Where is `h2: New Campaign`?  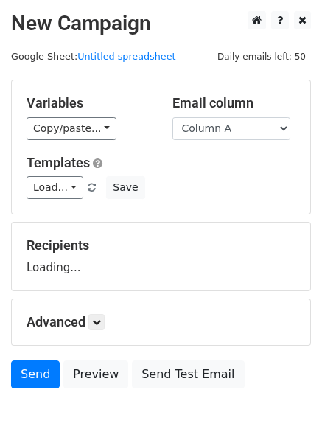 h2: New Campaign is located at coordinates (161, 24).